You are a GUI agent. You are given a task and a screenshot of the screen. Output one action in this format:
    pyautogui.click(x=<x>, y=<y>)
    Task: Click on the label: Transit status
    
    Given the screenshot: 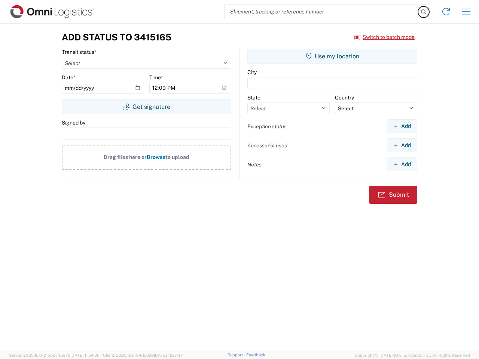 What is the action you would take?
    pyautogui.click(x=79, y=52)
    